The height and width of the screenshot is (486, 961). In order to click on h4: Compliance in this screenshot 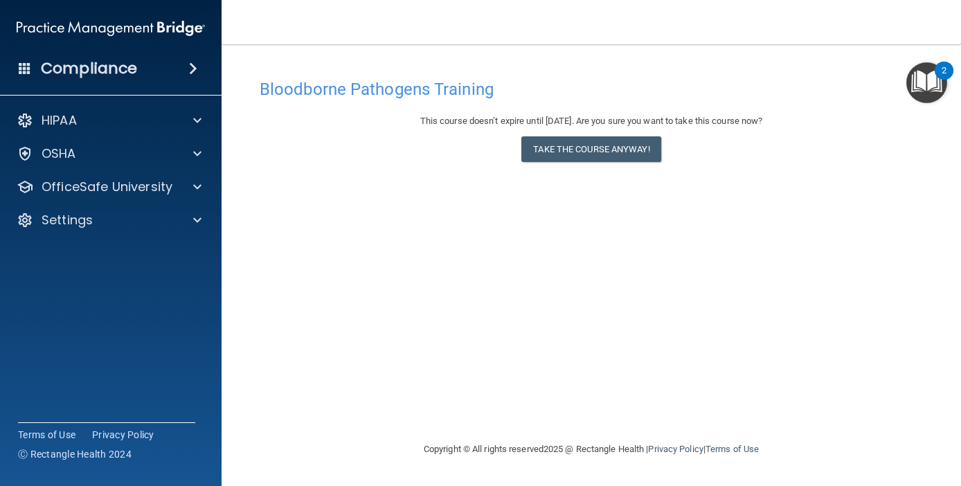, I will do `click(89, 69)`.